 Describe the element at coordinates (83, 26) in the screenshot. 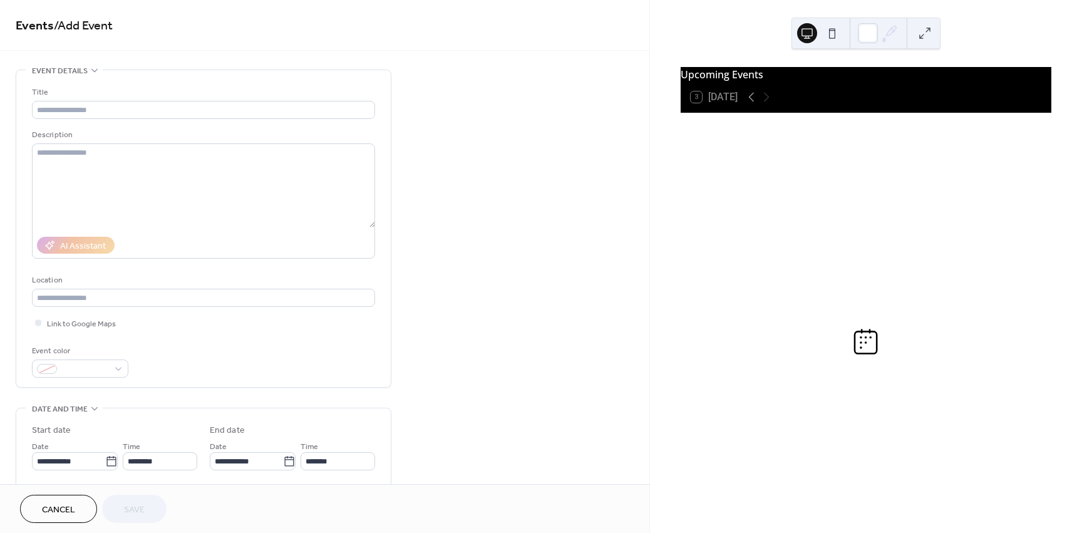

I see `span: / Add Event` at that location.